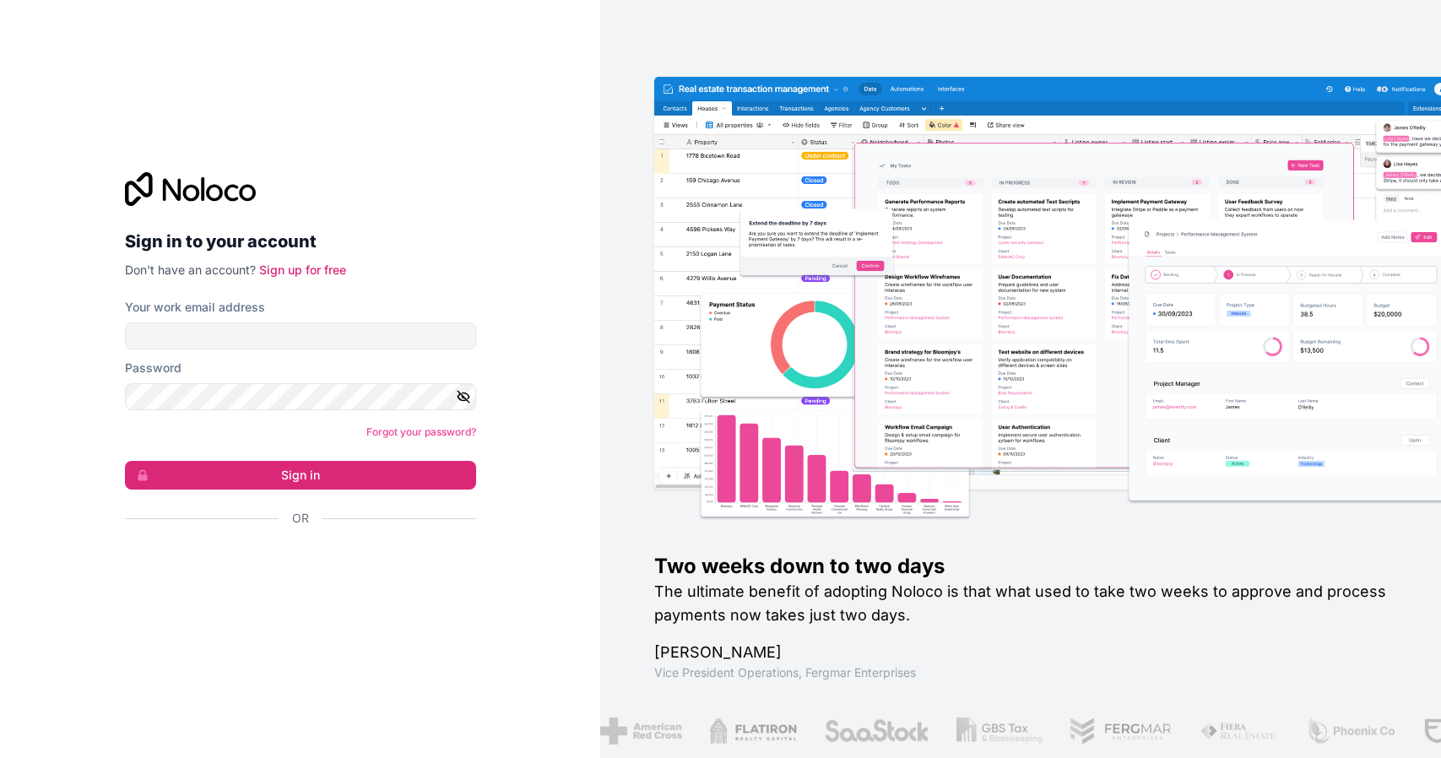 Image resolution: width=1441 pixels, height=758 pixels. I want to click on span: Or, so click(301, 518).